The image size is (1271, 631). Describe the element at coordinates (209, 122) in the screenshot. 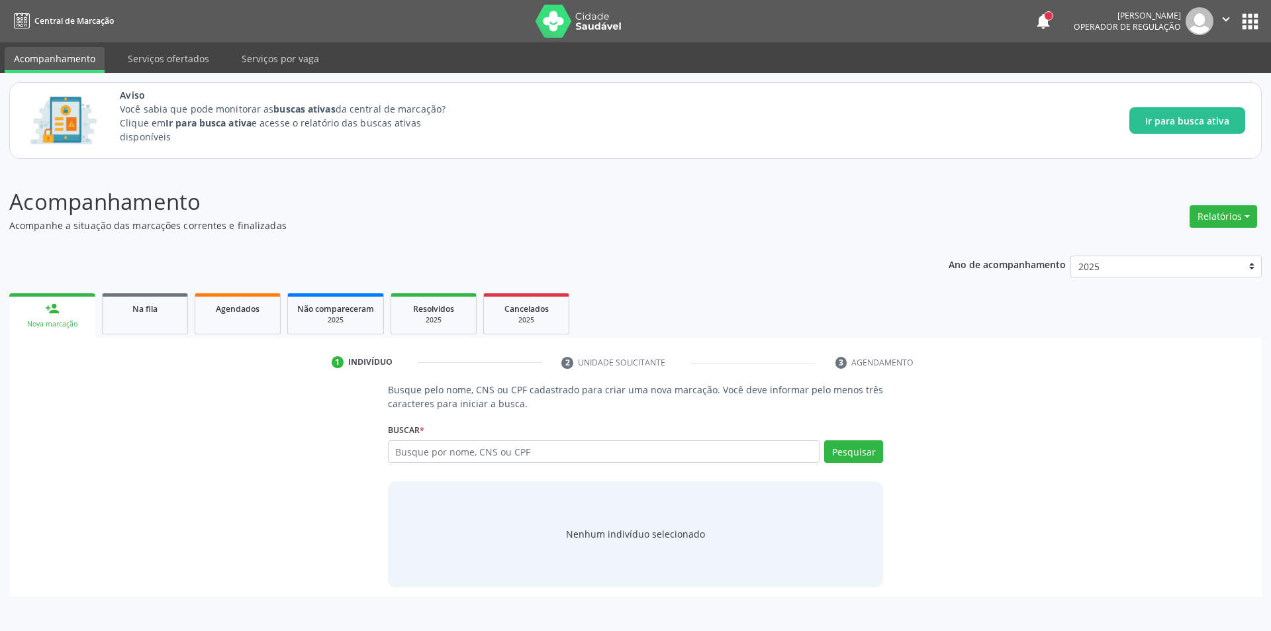

I see `strong: Ir para busca ativa` at that location.